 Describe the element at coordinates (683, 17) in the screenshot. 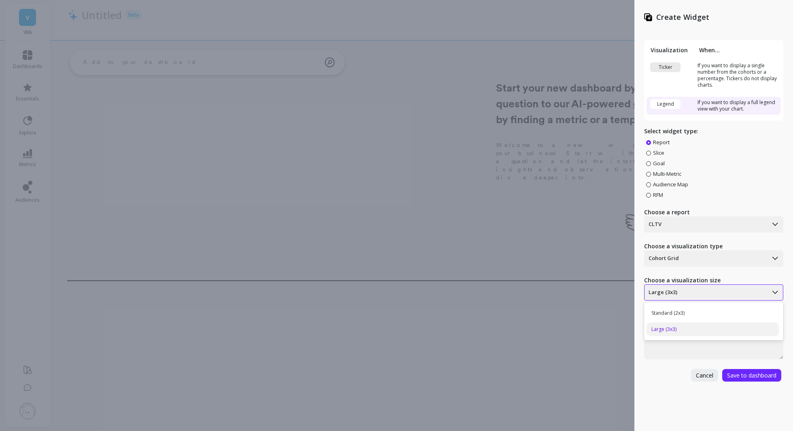

I see `p: Create Widget` at that location.